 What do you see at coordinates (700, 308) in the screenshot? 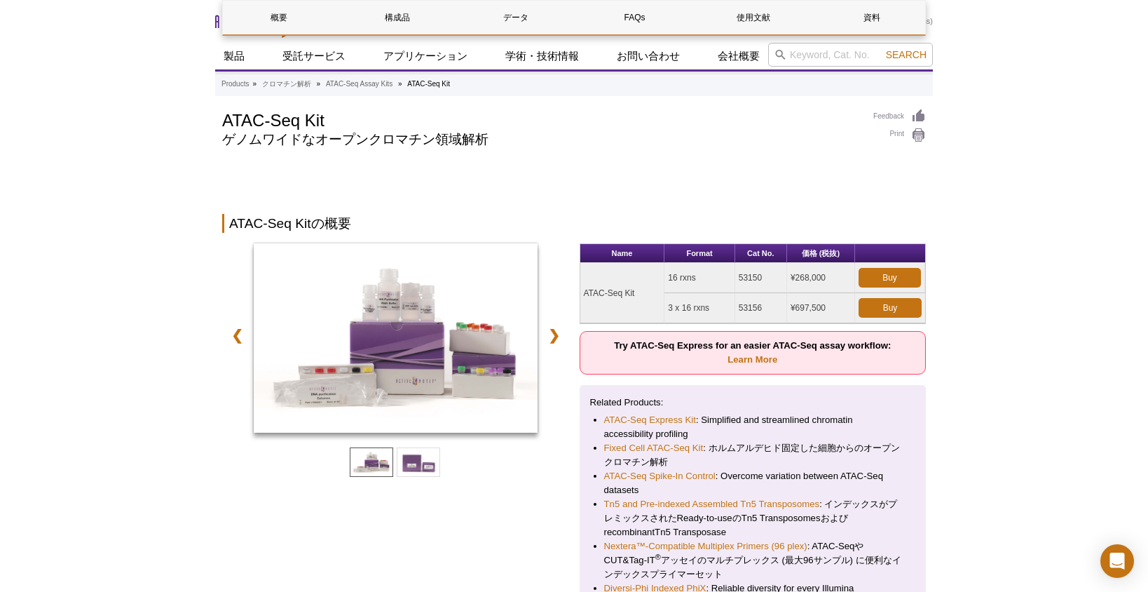
I see `td: 3 x 16 rxns` at bounding box center [700, 308].